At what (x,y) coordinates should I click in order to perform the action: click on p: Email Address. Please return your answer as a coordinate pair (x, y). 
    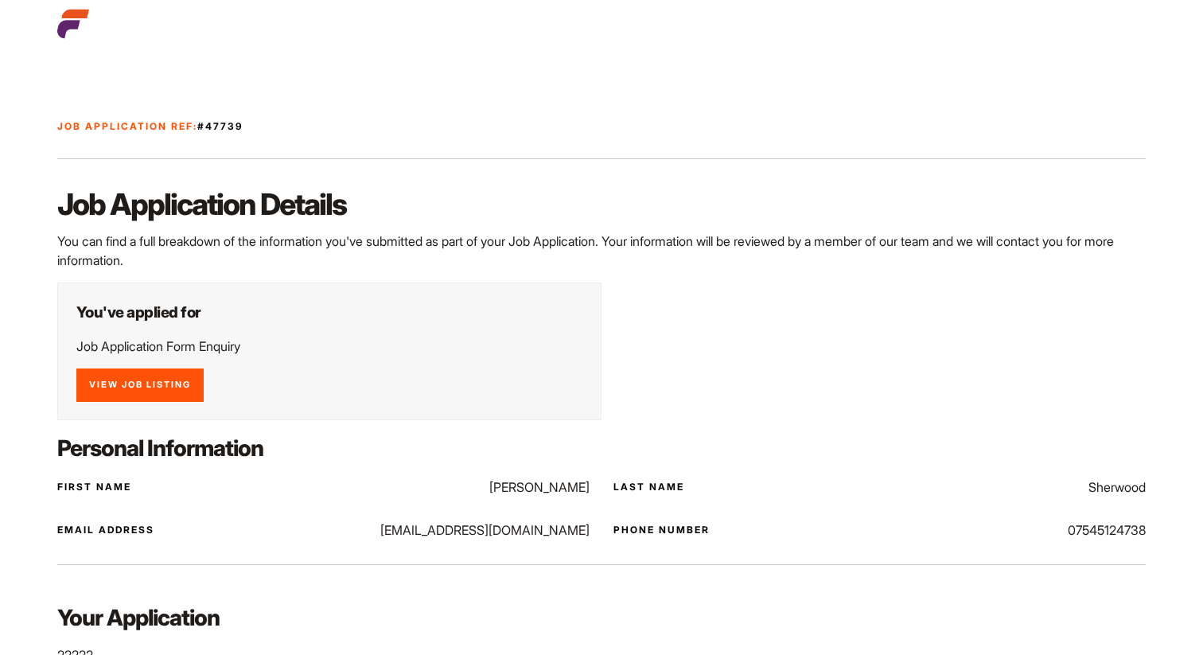
    Looking at the image, I should click on (106, 530).